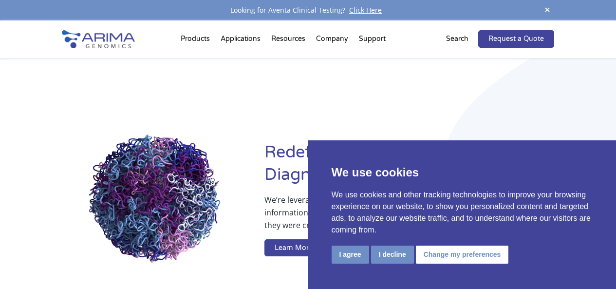  Describe the element at coordinates (457, 39) in the screenshot. I see `p: Search` at that location.